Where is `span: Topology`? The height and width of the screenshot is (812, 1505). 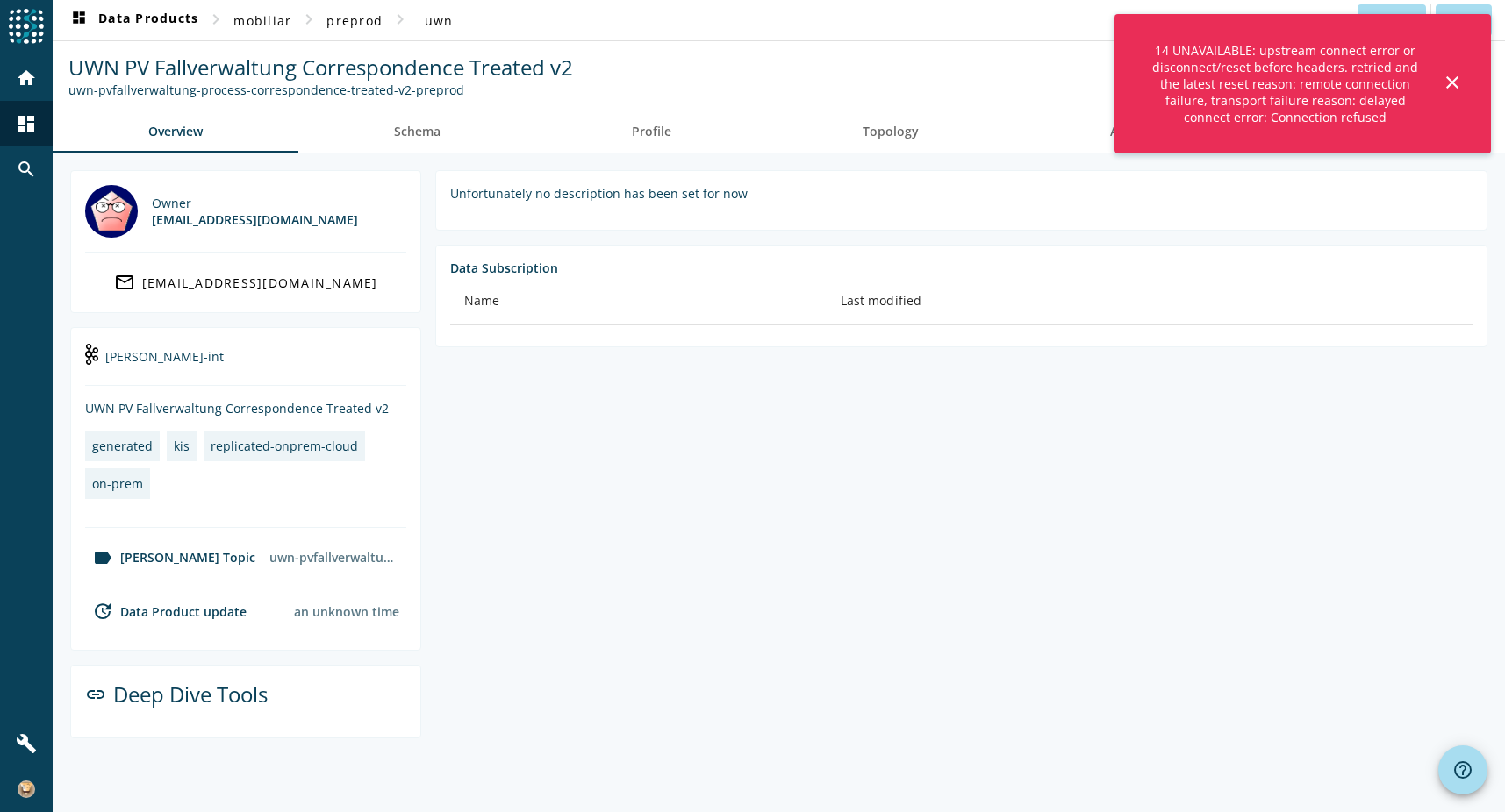 span: Topology is located at coordinates (891, 132).